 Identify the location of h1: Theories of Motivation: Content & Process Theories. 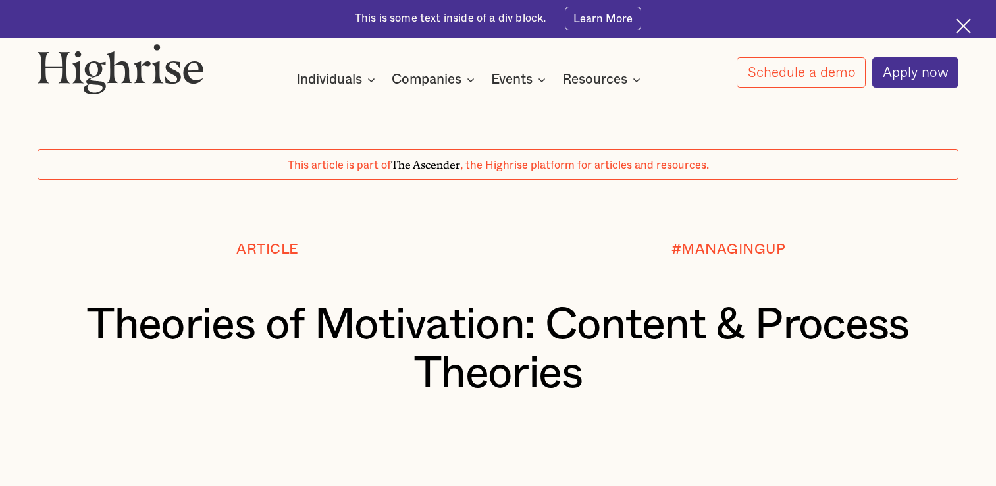
(498, 350).